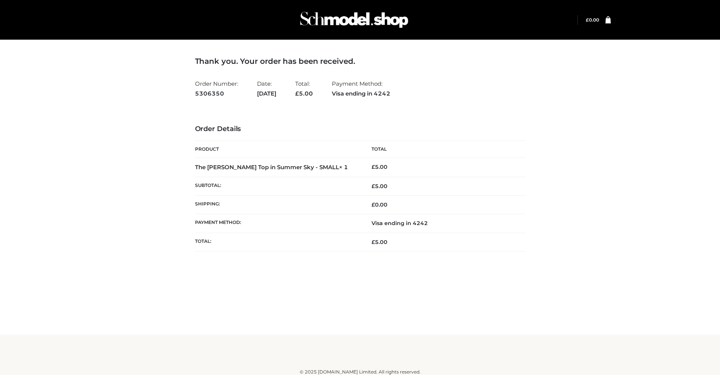 Image resolution: width=720 pixels, height=375 pixels. Describe the element at coordinates (277, 186) in the screenshot. I see `th: Subtotal:` at that location.